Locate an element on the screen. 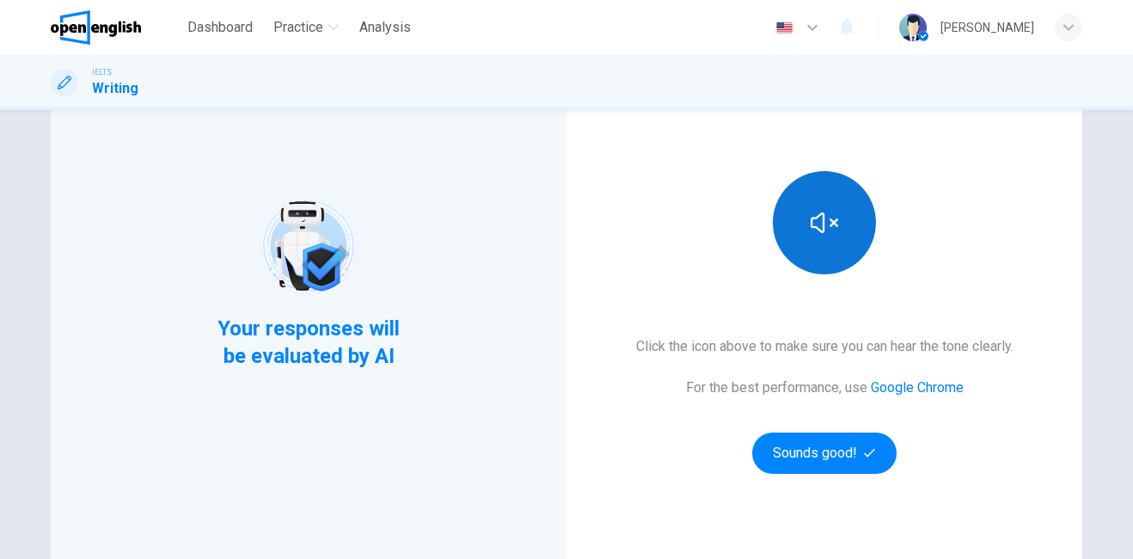 The height and width of the screenshot is (559, 1133). img: robot icon is located at coordinates (308, 246).